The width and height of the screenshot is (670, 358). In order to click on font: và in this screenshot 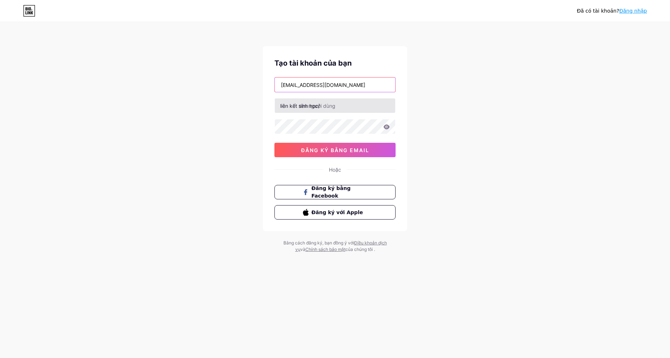, I will do `click(303, 249)`.